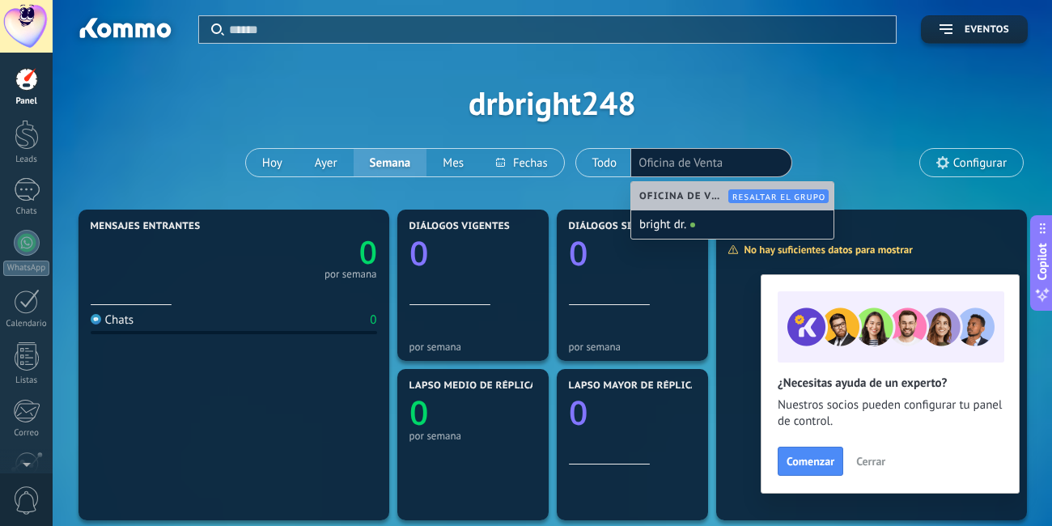 This screenshot has height=526, width=1052. Describe the element at coordinates (1043, 262) in the screenshot. I see `span: Copilot` at that location.